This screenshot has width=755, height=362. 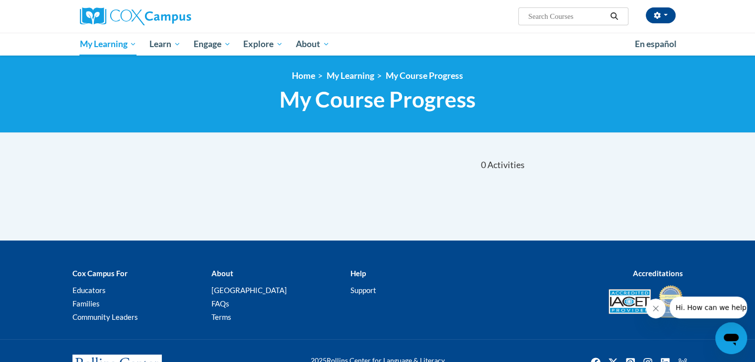 I want to click on span: Activities, so click(x=506, y=165).